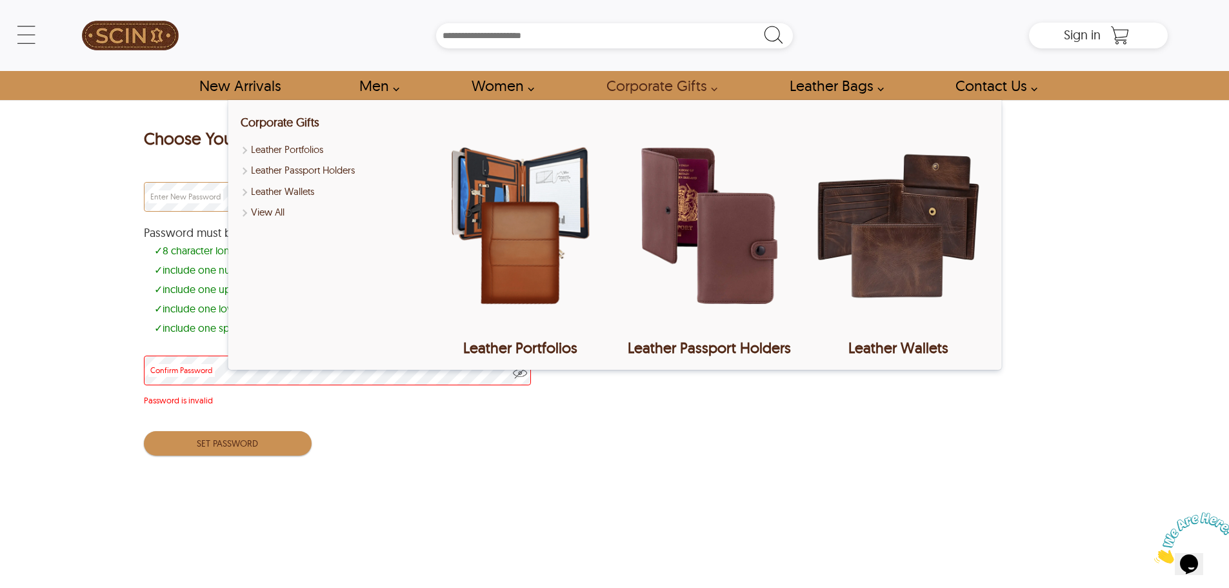 Image resolution: width=1229 pixels, height=588 pixels. I want to click on h1: Choose Your New Password, so click(248, 140).